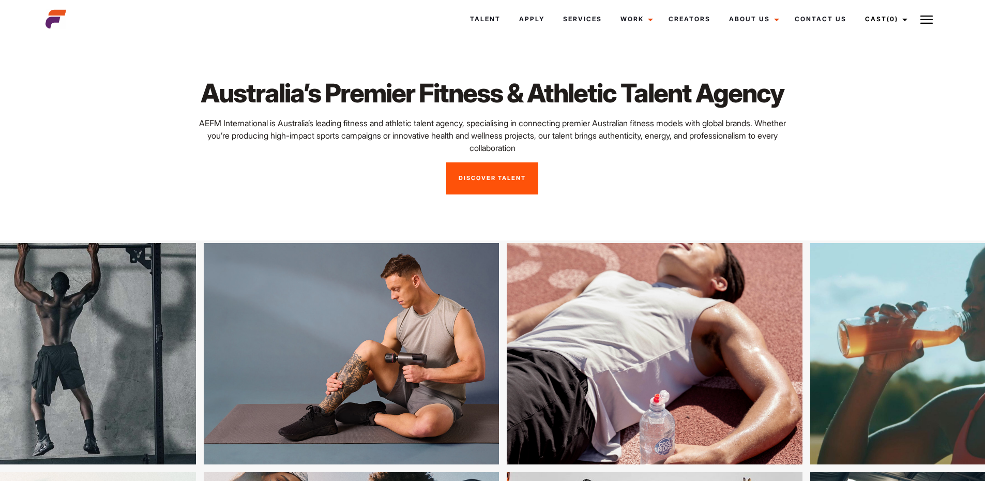 The height and width of the screenshot is (481, 985). Describe the element at coordinates (752, 19) in the screenshot. I see `a: About Us` at that location.